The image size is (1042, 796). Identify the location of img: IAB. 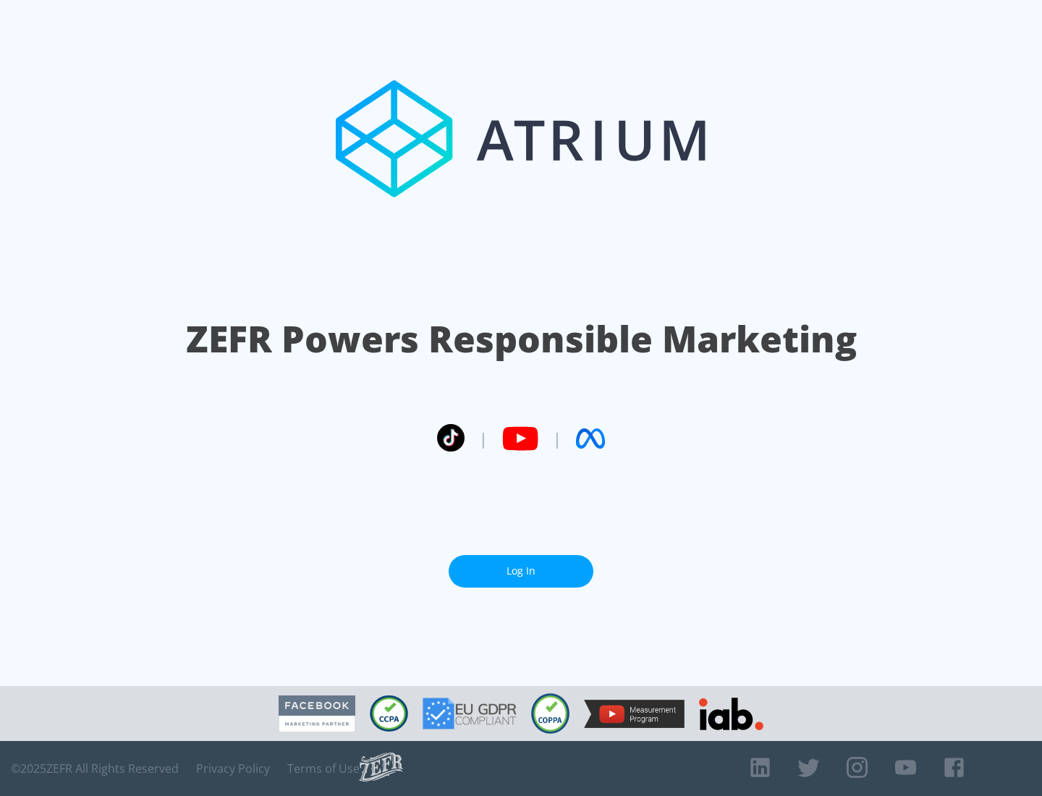
(731, 713).